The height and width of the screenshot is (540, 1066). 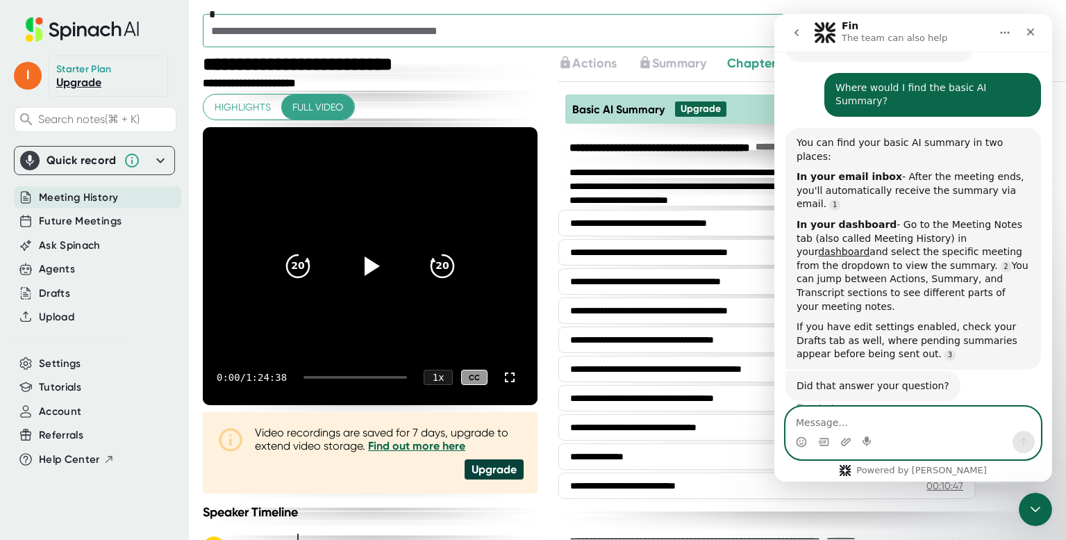 I want to click on button: Send a message…, so click(x=249, y=428).